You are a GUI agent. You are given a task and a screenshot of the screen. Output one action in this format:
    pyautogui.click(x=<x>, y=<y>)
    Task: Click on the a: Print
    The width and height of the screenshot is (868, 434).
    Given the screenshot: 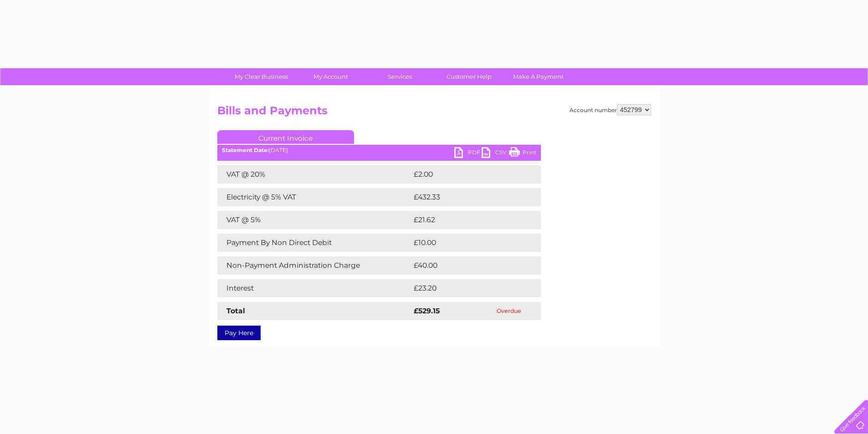 What is the action you would take?
    pyautogui.click(x=523, y=154)
    